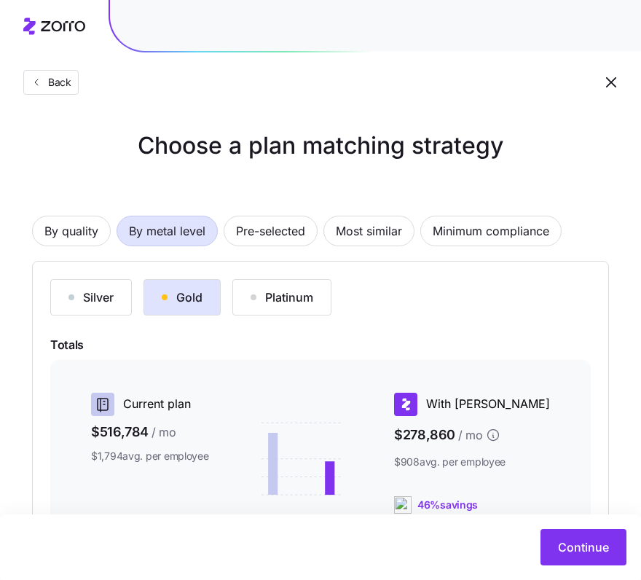 This screenshot has height=580, width=641. Describe the element at coordinates (57, 82) in the screenshot. I see `span: Back` at that location.